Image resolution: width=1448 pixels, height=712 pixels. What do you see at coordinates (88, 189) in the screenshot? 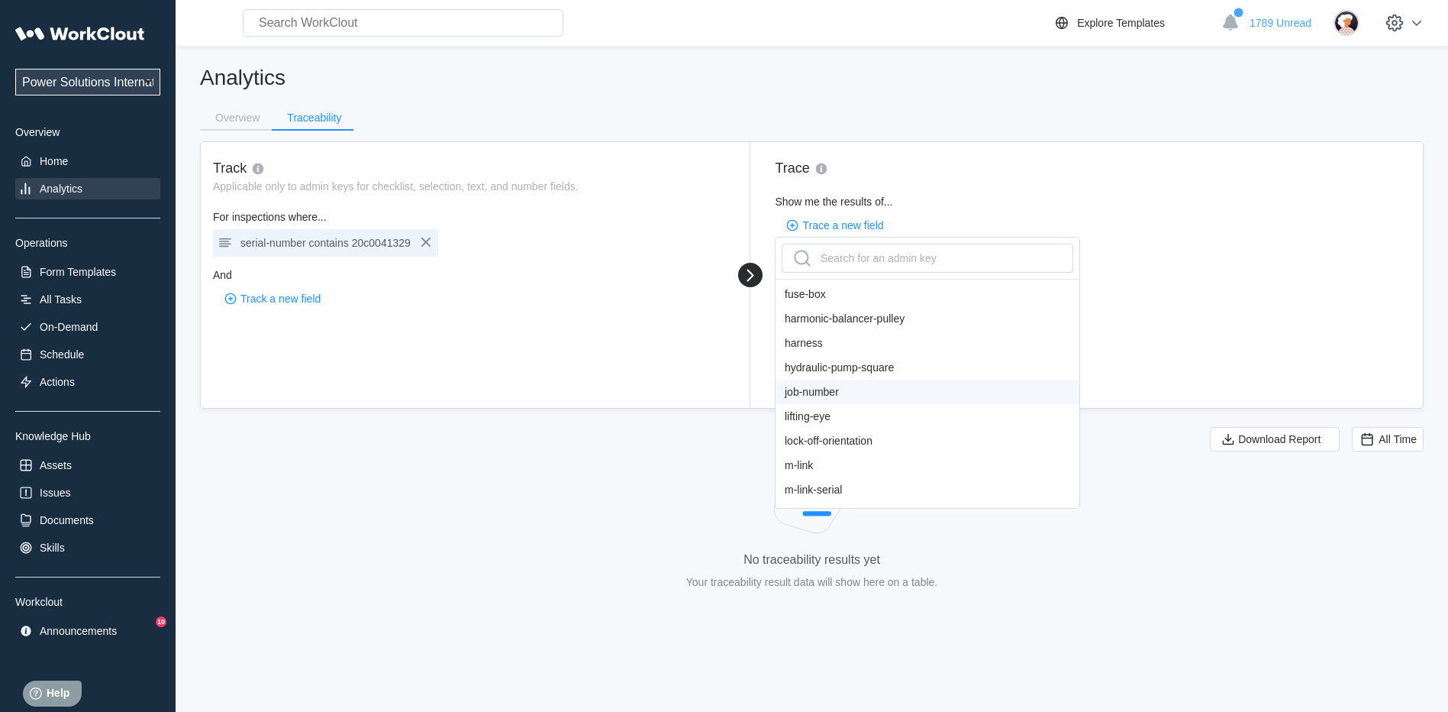
I see `a: Analytics` at bounding box center [88, 189].